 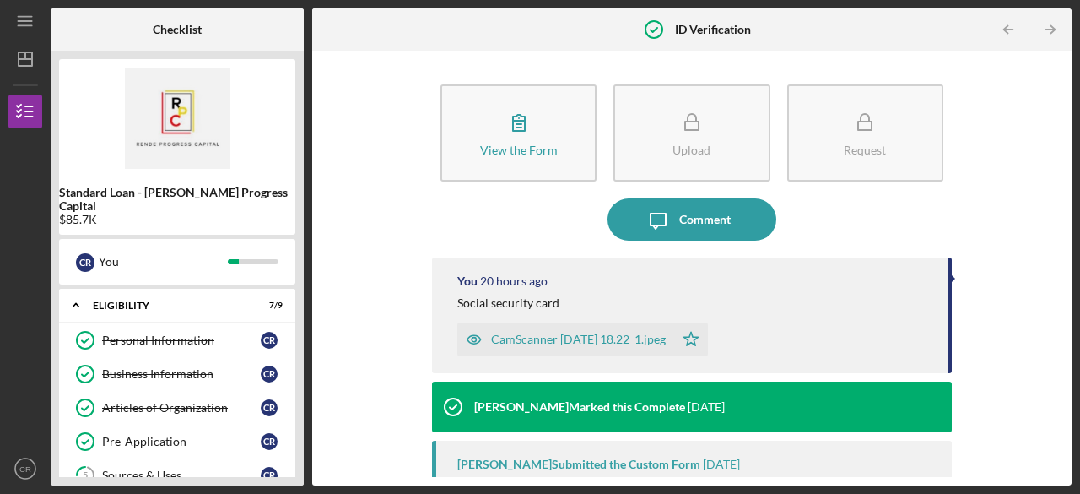 What do you see at coordinates (177, 408) in the screenshot?
I see `a: Articles of OrganizationCR` at bounding box center [177, 408].